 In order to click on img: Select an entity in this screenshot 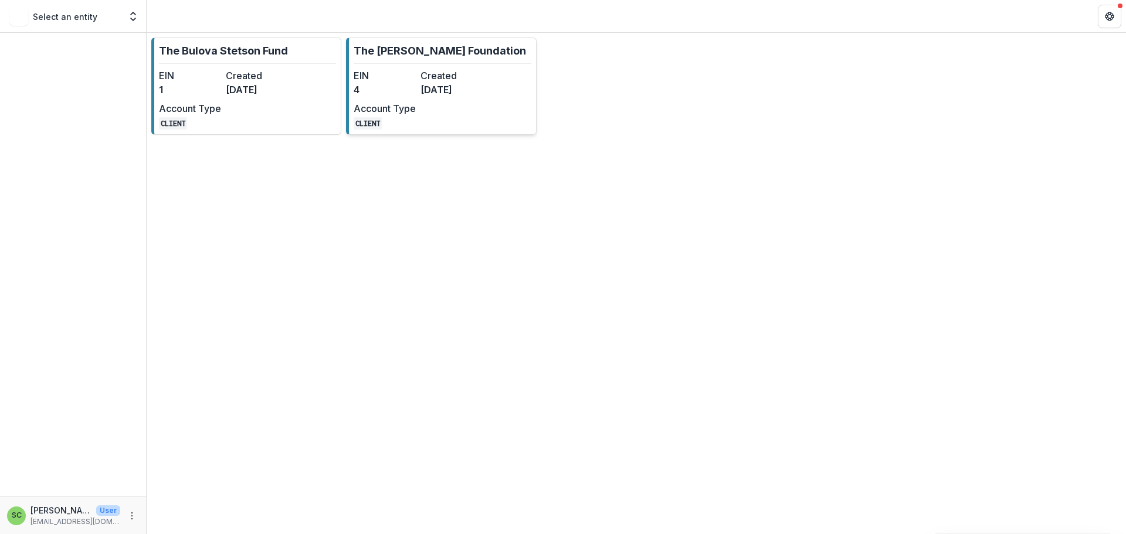, I will do `click(19, 16)`.